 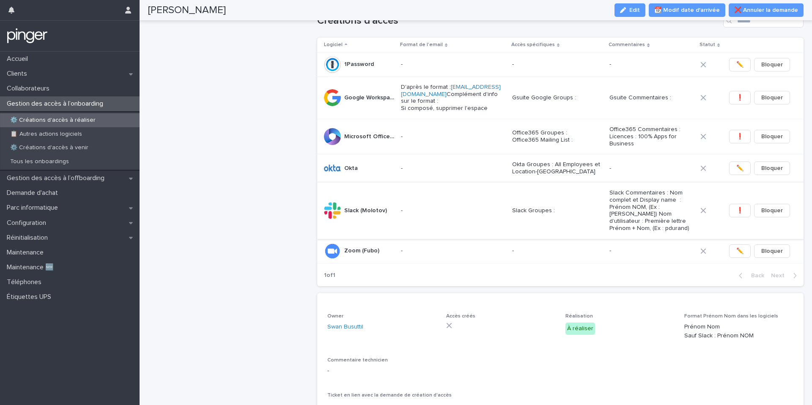 What do you see at coordinates (389, 395) in the screenshot?
I see `span: Ticket en lien avec la demande de création d'accès` at bounding box center [389, 395].